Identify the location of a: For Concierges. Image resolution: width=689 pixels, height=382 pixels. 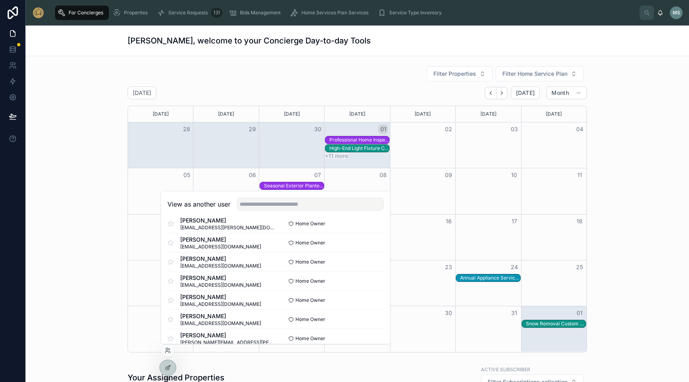
(82, 13).